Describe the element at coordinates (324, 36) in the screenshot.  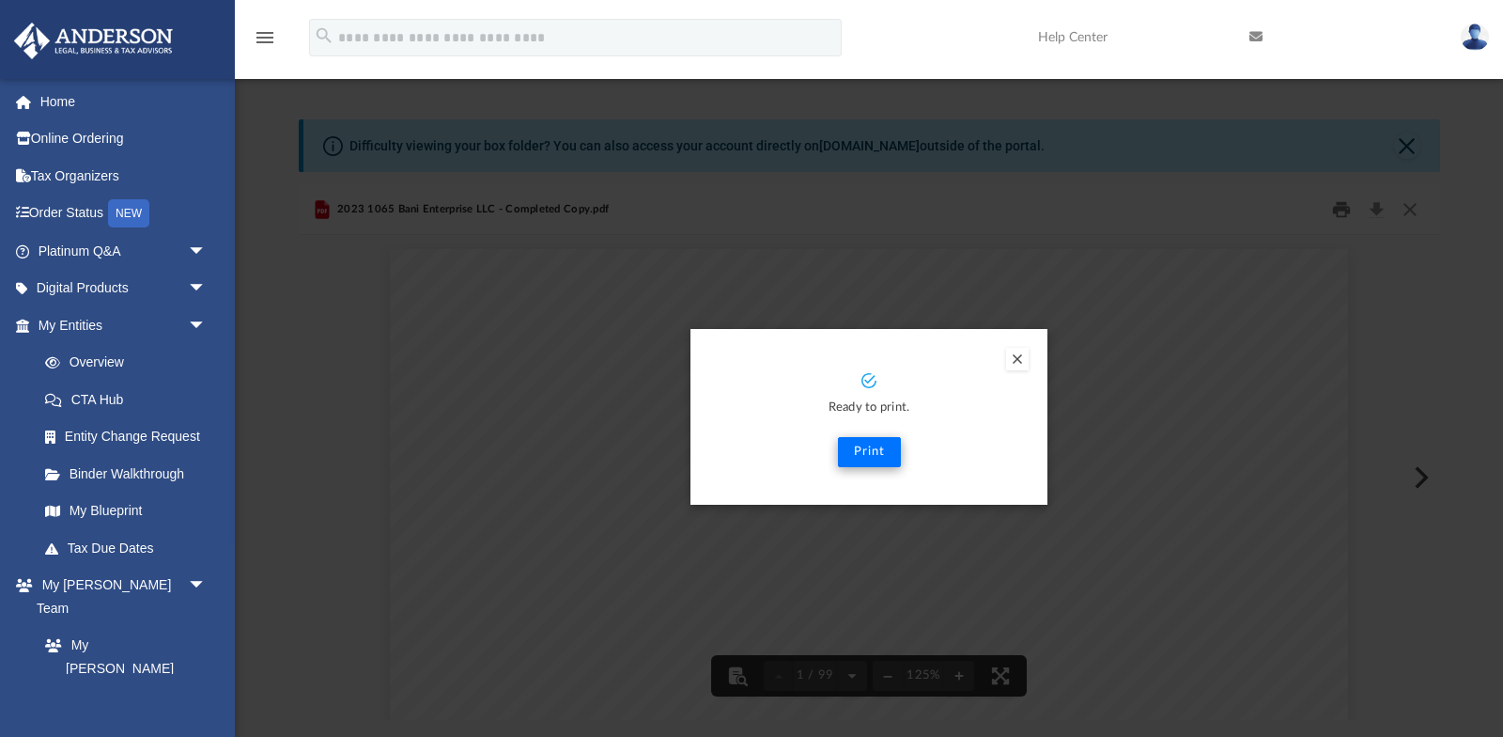
I see `i: search` at that location.